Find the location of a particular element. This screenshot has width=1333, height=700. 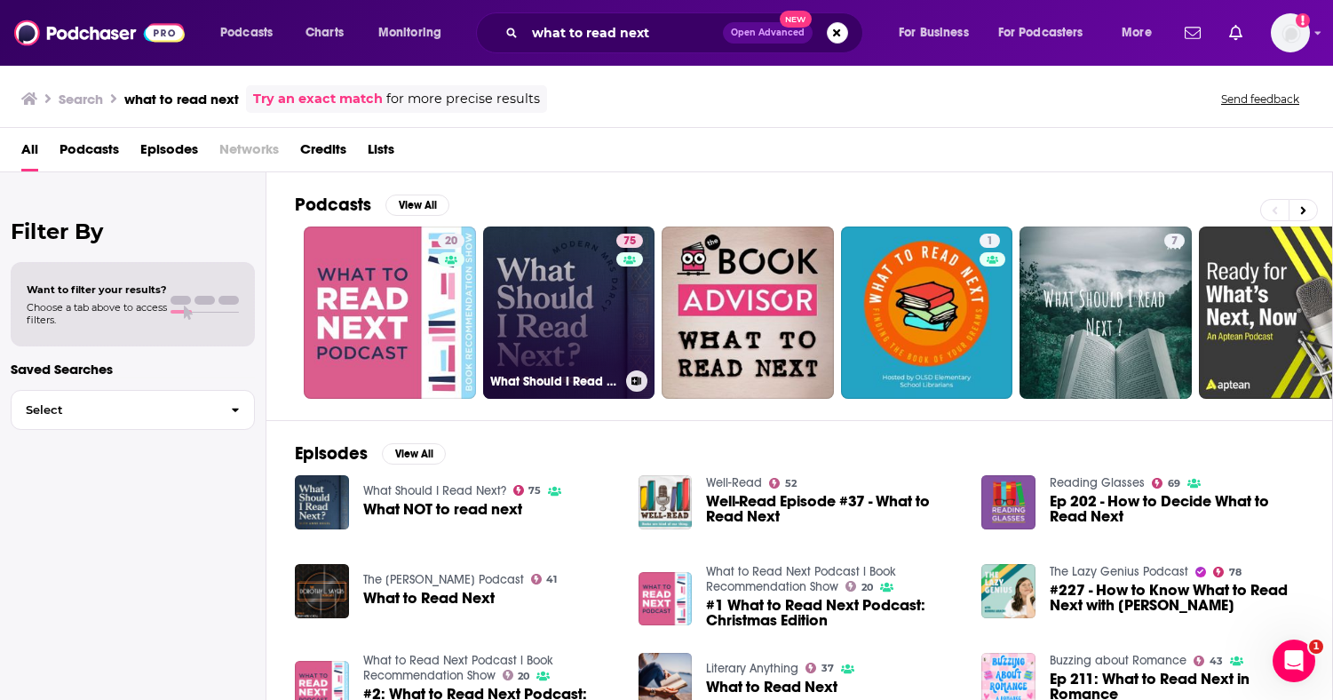

span: for more precise results is located at coordinates (463, 99).